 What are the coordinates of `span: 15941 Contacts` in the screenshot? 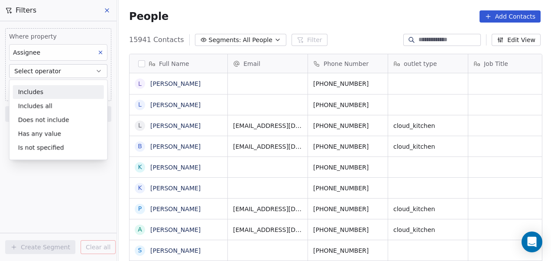 It's located at (156, 40).